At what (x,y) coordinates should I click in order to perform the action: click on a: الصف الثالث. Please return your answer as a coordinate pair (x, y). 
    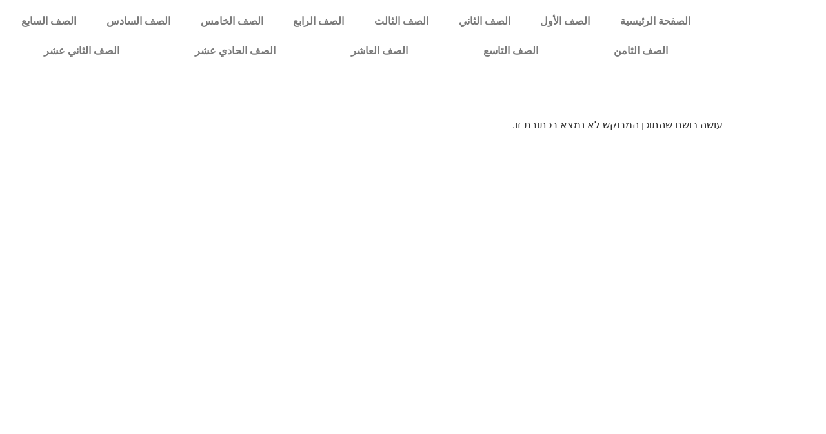
    Looking at the image, I should click on (402, 21).